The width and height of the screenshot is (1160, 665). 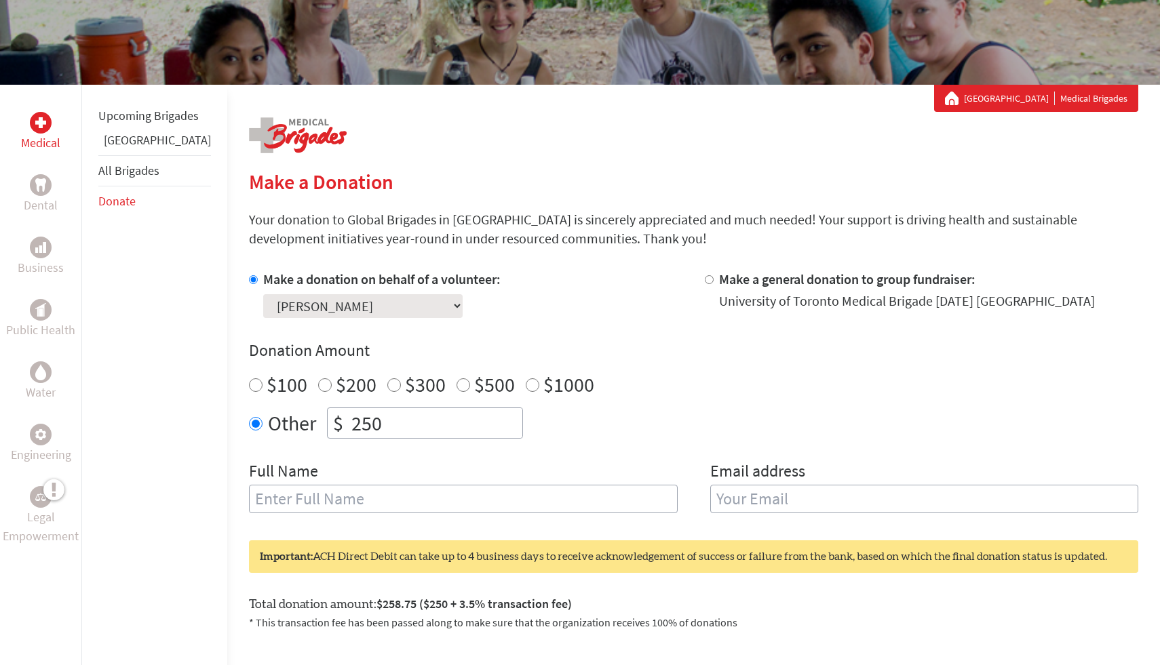 What do you see at coordinates (41, 185) in the screenshot?
I see `div: Dental` at bounding box center [41, 185].